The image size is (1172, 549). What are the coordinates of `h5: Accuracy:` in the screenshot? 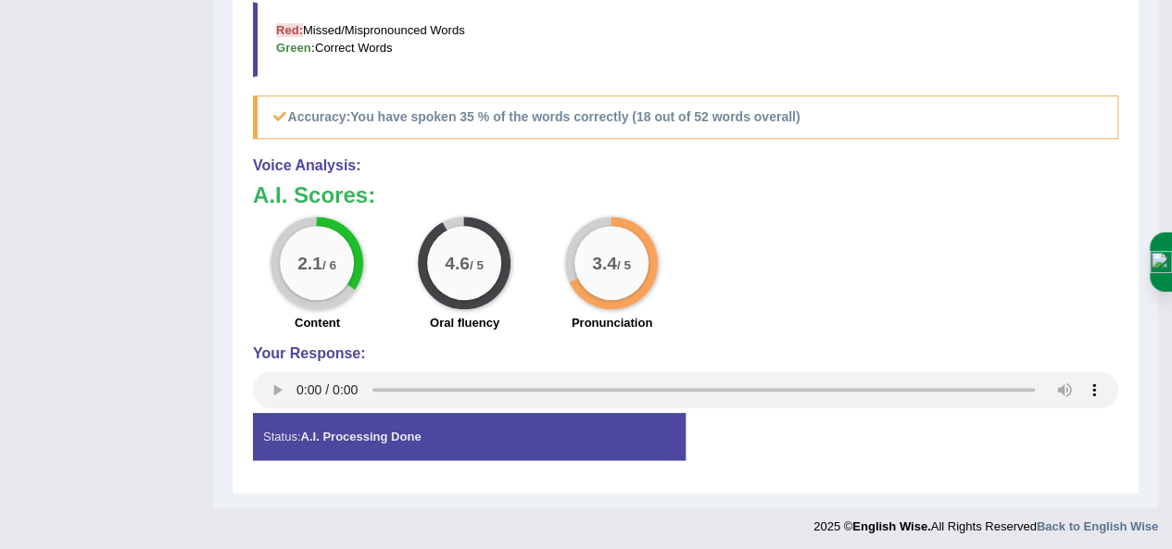 It's located at (685, 117).